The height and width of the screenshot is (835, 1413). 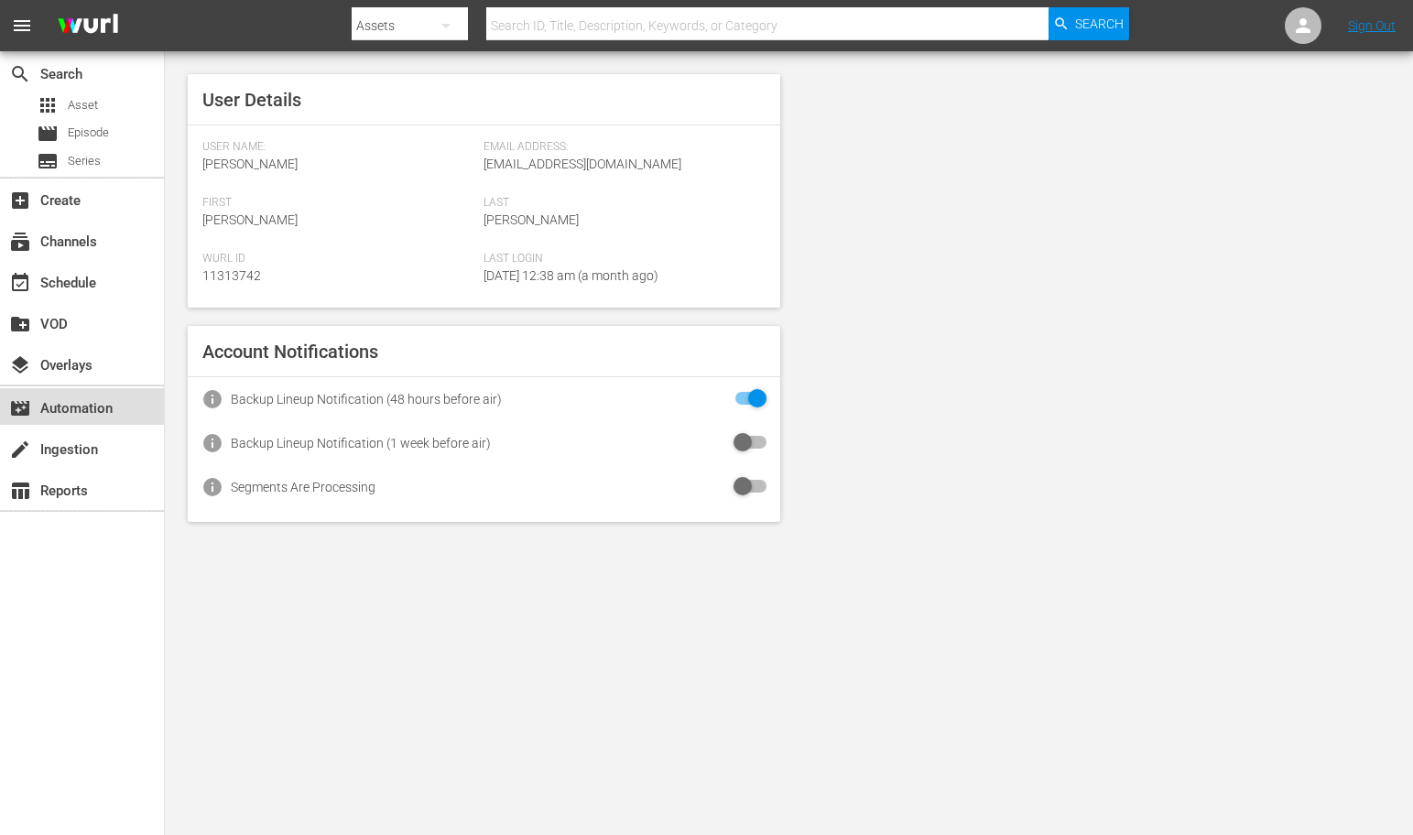 I want to click on span: First, so click(x=338, y=203).